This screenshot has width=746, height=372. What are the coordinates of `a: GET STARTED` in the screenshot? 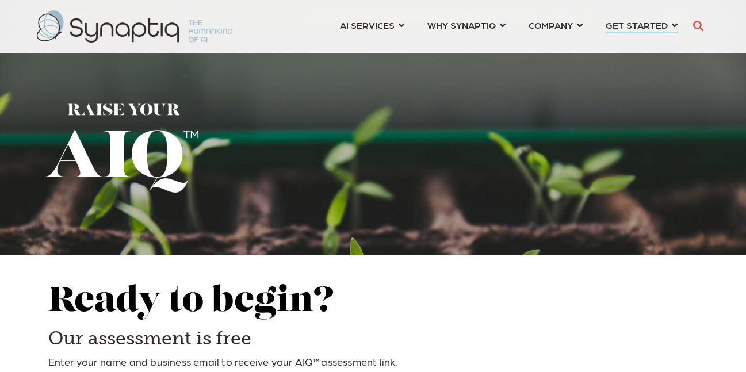 It's located at (641, 25).